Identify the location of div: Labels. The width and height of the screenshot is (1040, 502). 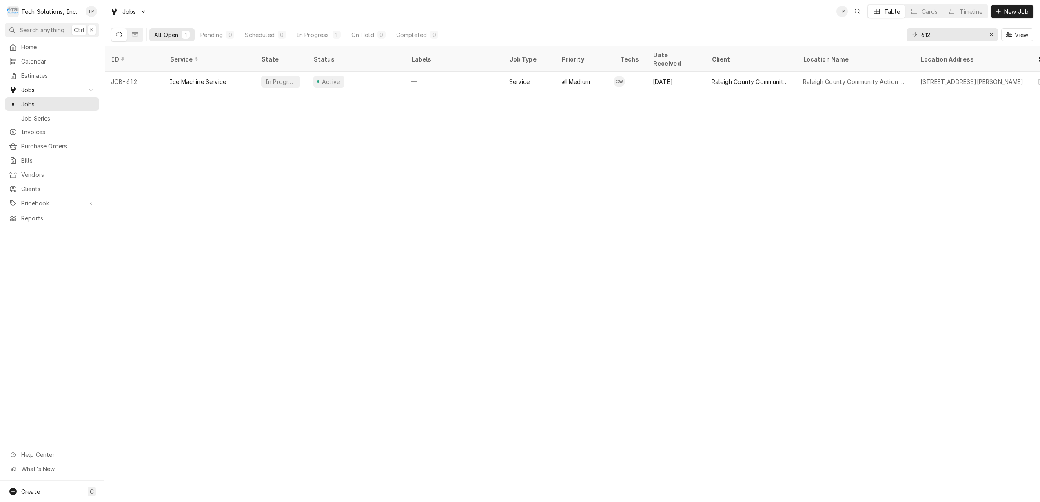
(454, 59).